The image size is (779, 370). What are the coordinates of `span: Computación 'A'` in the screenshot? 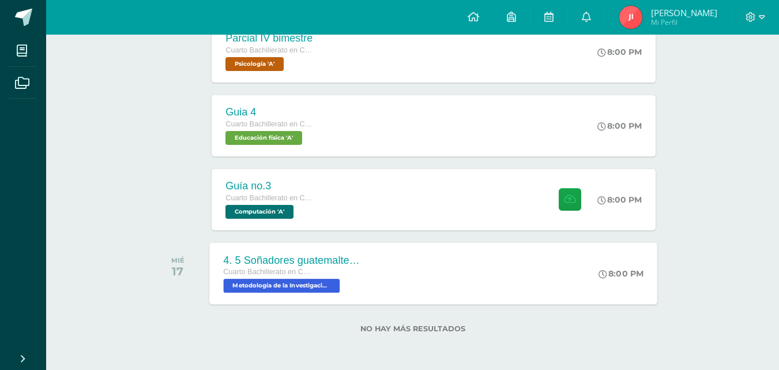 It's located at (259, 212).